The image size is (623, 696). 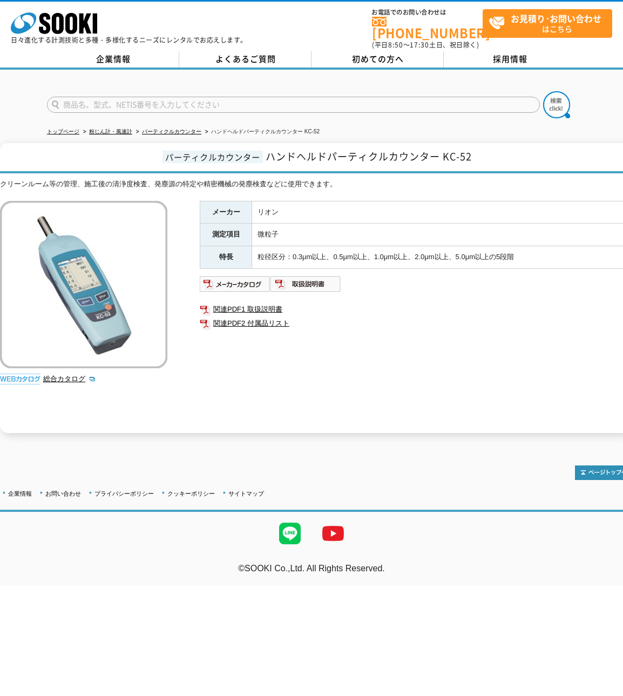 I want to click on a: サイトマップ, so click(x=246, y=494).